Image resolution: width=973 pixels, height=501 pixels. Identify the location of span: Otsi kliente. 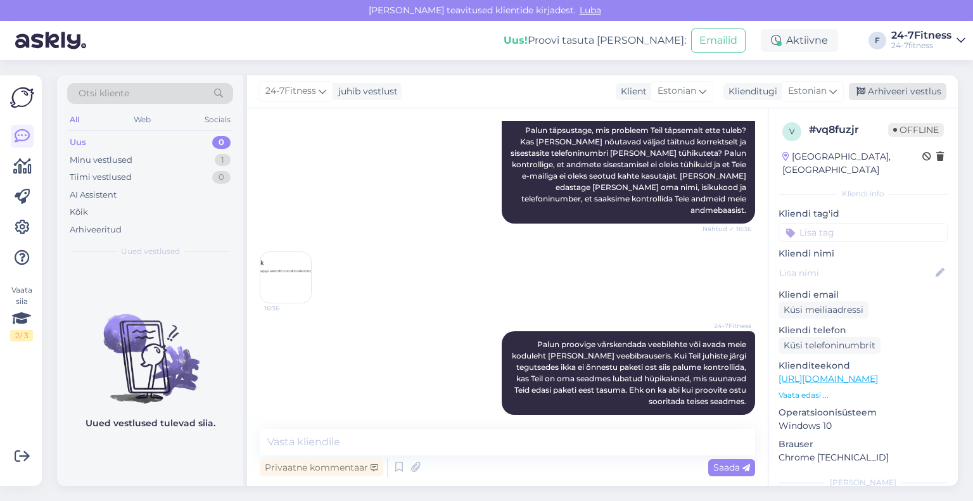
(104, 93).